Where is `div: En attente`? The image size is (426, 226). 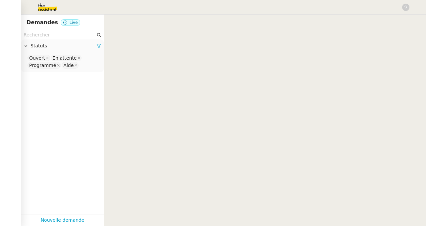 div: En attente is located at coordinates (64, 58).